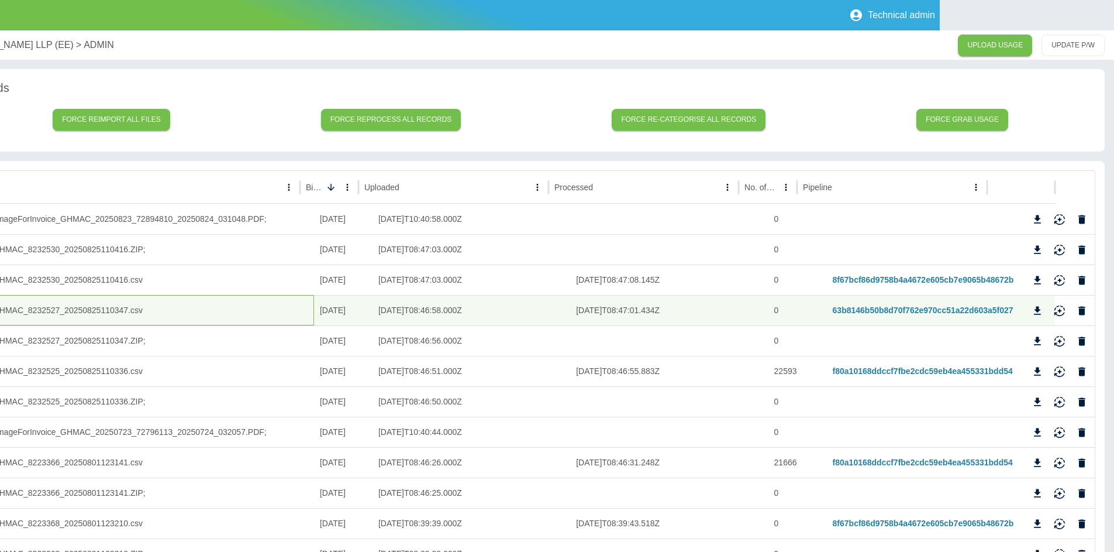  I want to click on div: No. of rows, so click(760, 187).